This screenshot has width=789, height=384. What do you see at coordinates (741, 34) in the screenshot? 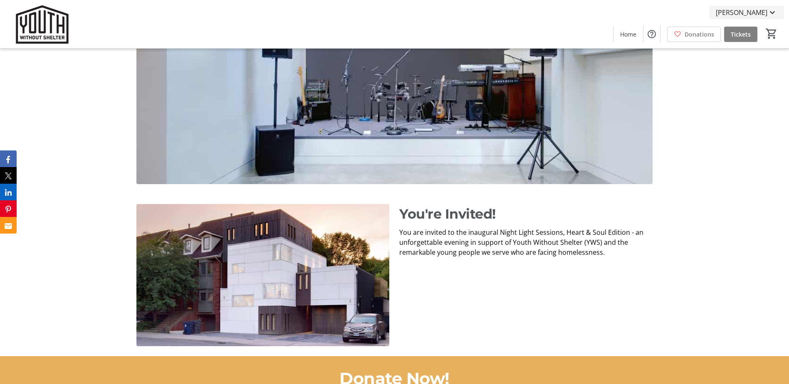
I see `a: Tickets` at bounding box center [741, 34].